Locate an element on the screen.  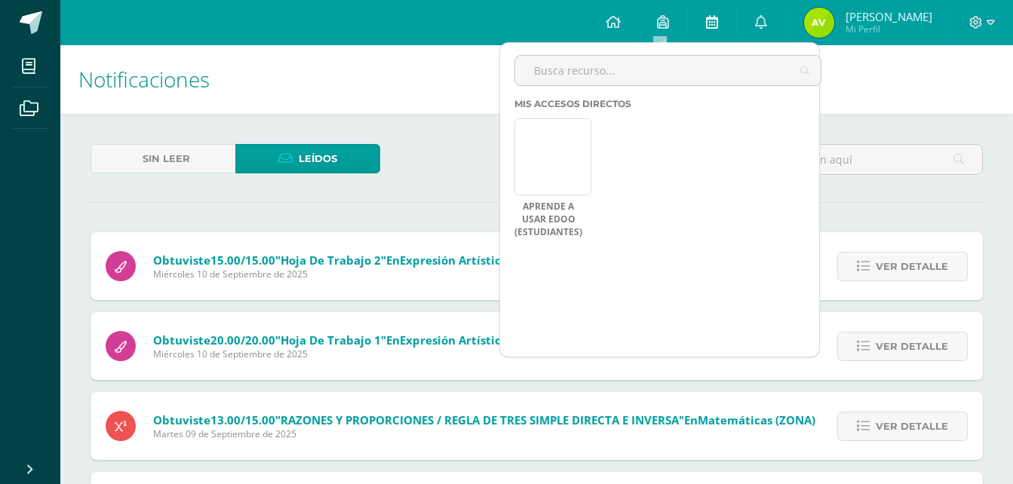
span: "hoja de trabajo 2" is located at coordinates (330, 260).